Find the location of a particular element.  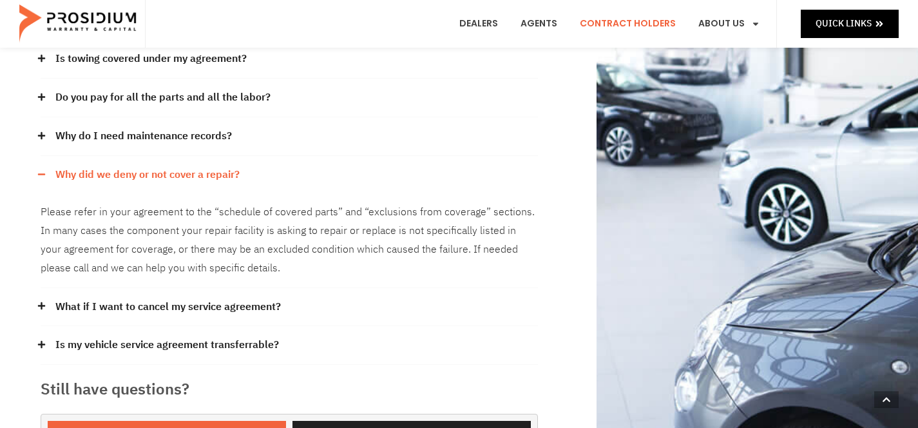

a: Why do I need maintenance records? is located at coordinates (144, 136).